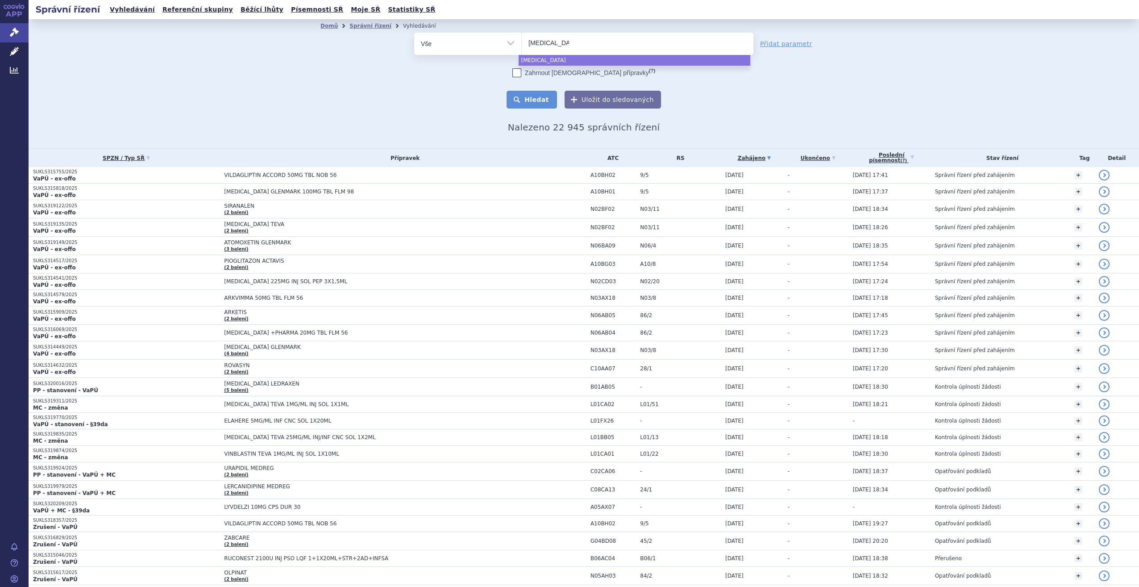 This screenshot has height=587, width=1139. I want to click on a: Přidat parametr, so click(786, 44).